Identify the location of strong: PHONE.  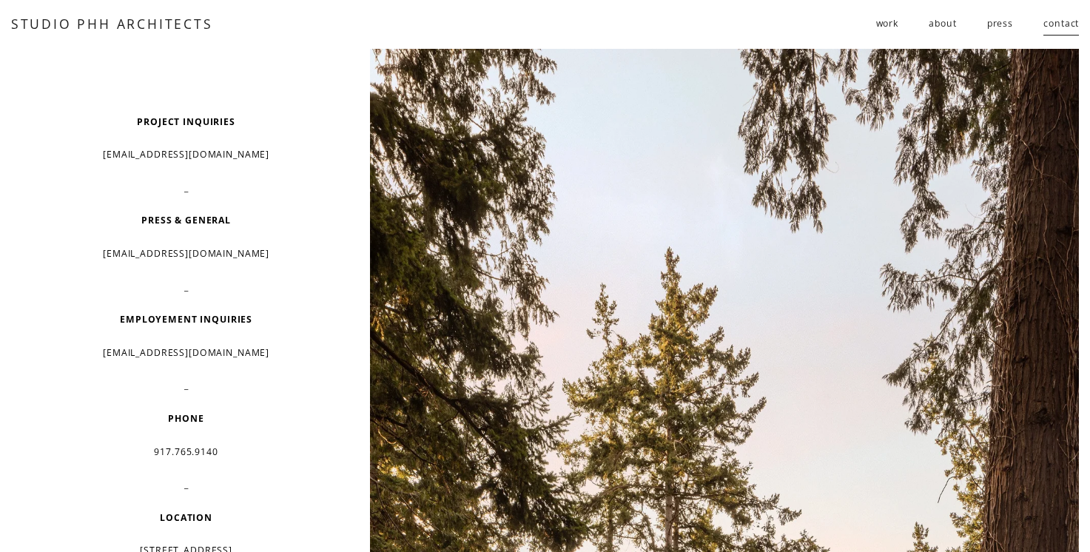
(186, 418).